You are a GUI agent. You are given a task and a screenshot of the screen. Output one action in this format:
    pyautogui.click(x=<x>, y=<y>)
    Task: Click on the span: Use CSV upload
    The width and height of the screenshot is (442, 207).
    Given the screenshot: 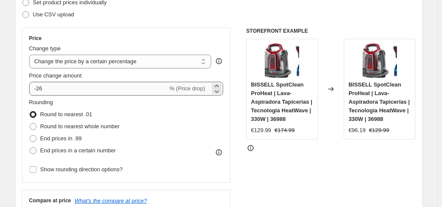 What is the action you would take?
    pyautogui.click(x=54, y=14)
    